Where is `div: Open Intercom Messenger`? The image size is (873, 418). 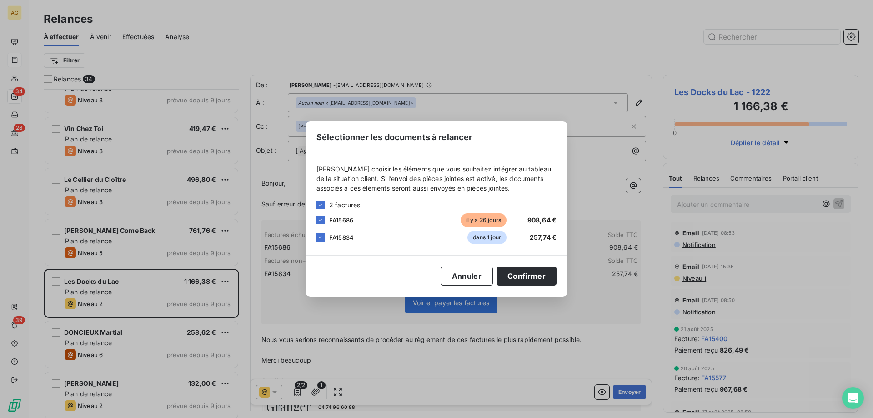
div: Open Intercom Messenger is located at coordinates (853, 398).